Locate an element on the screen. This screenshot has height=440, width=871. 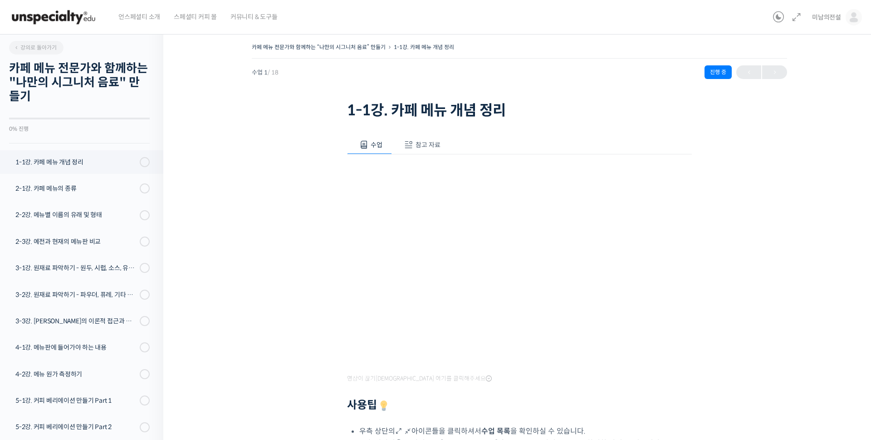
div: 3-1강. 원재료 파악하기 - 원두, 시럽, 소스, 유제품 is located at coordinates (76, 268).